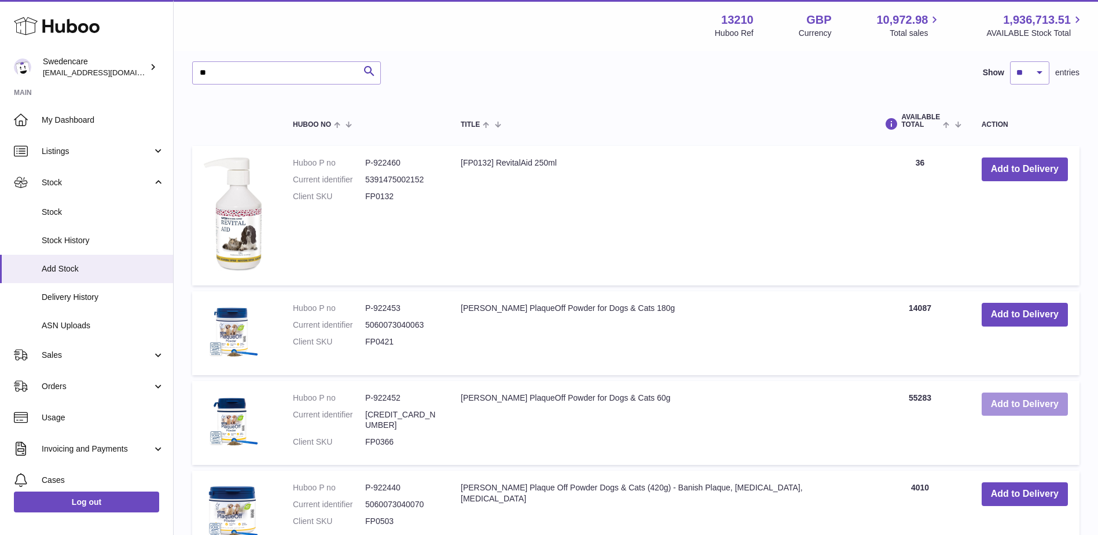 The height and width of the screenshot is (535, 1098). Describe the element at coordinates (815, 33) in the screenshot. I see `div: Currency` at that location.